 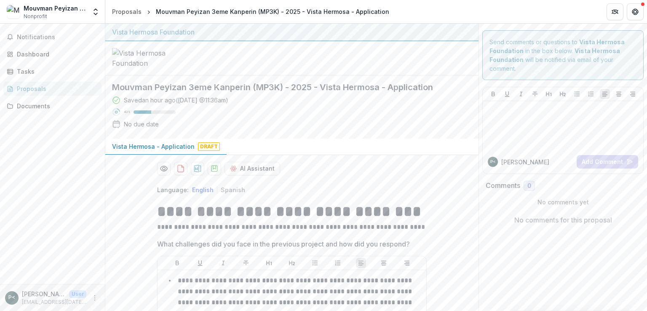 What do you see at coordinates (503, 185) in the screenshot?
I see `h2: Comments` at bounding box center [503, 185].